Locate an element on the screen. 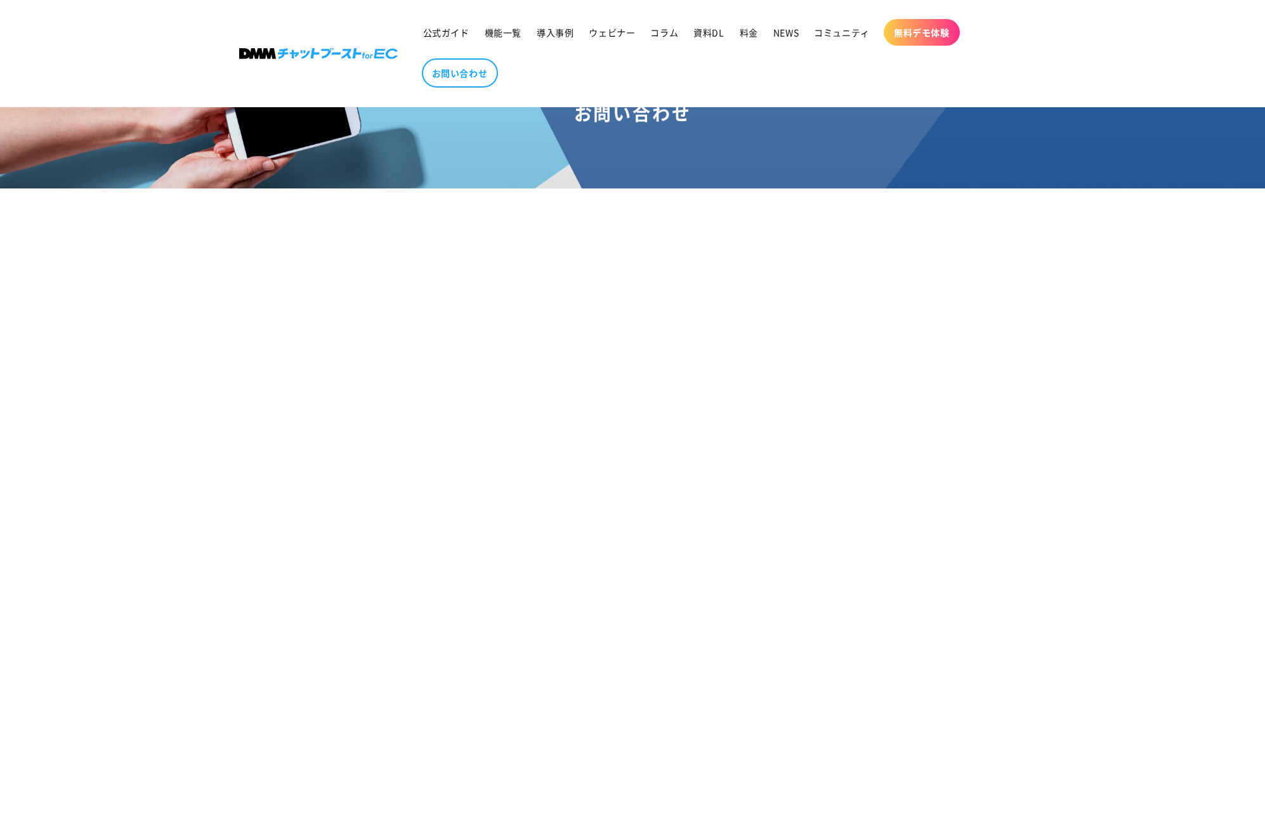 Image resolution: width=1265 pixels, height=821 pixels. span: ウェビナー is located at coordinates (611, 32).